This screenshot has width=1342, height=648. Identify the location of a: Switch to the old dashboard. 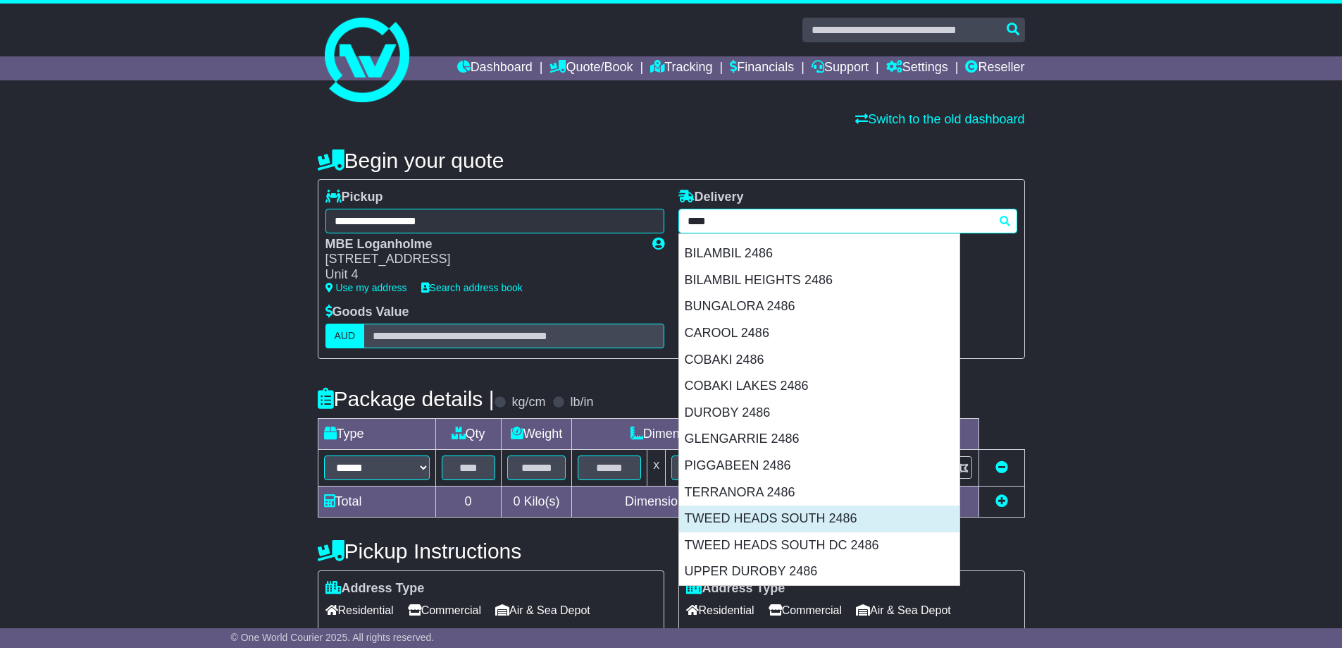
(940, 119).